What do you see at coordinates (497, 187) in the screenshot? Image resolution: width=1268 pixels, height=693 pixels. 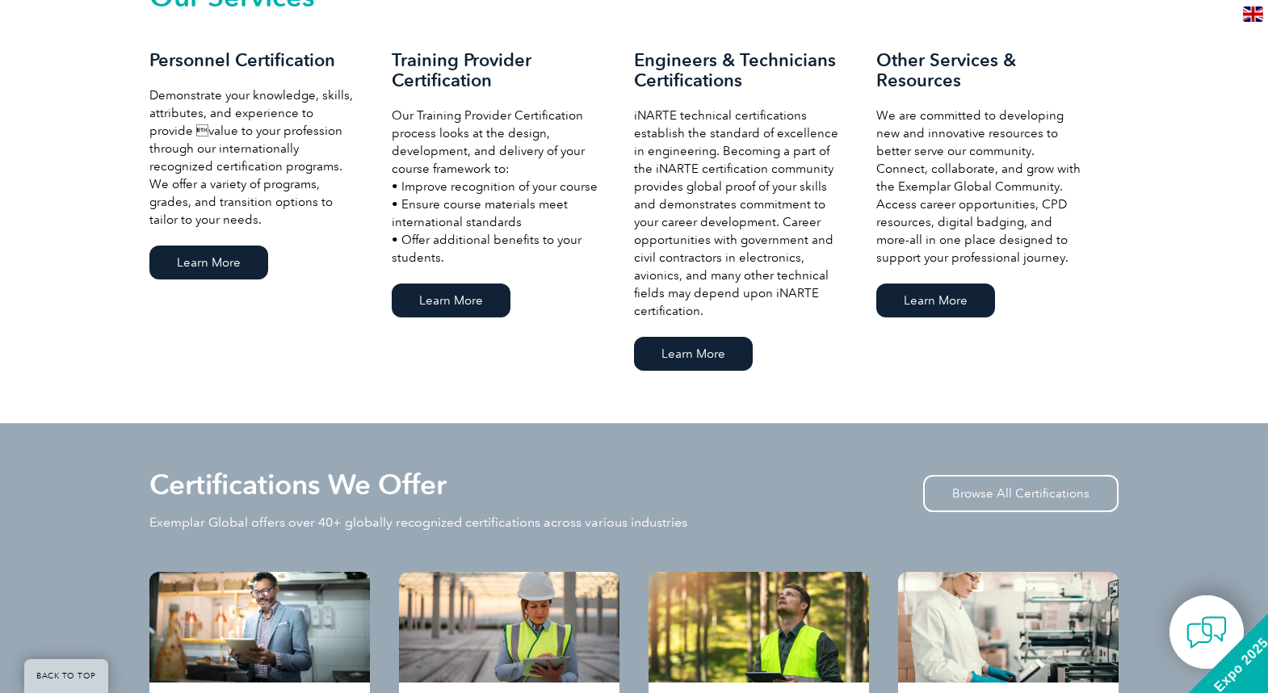 I see `p: Our Training Provider Certification process looks at the design, development, and delivery of you...` at bounding box center [497, 187].